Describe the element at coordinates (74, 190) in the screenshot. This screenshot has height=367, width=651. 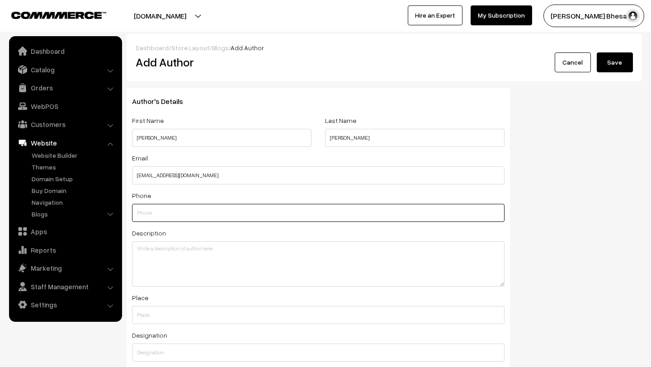
I see `a: Buy Domain` at that location.